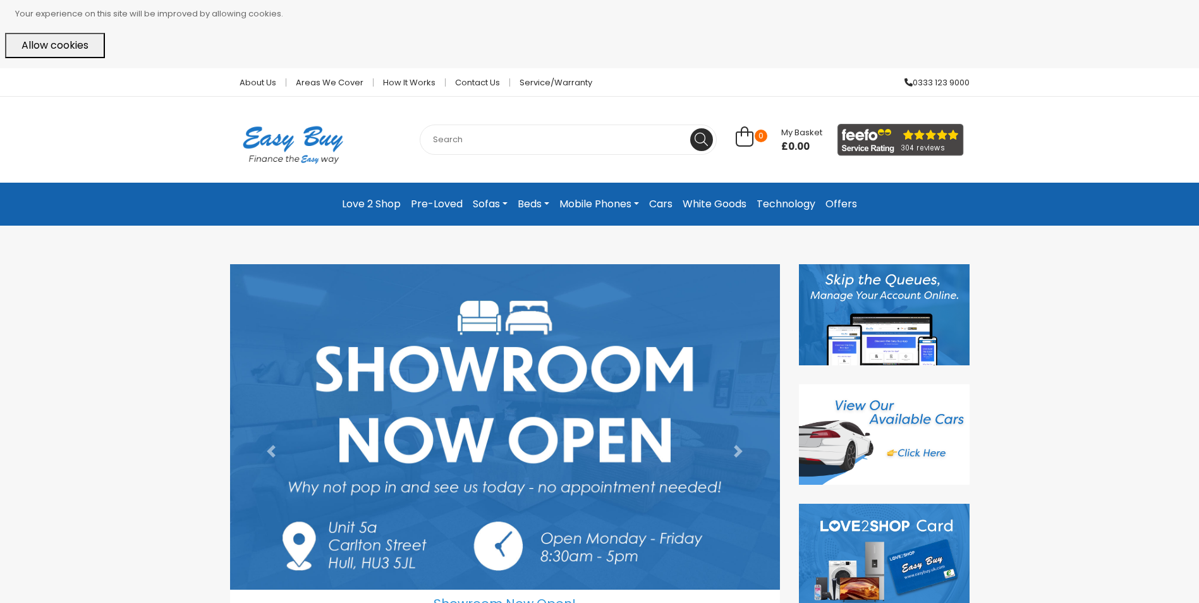 The image size is (1199, 603). What do you see at coordinates (568, 140) in the screenshot?
I see `input: Search` at bounding box center [568, 140].